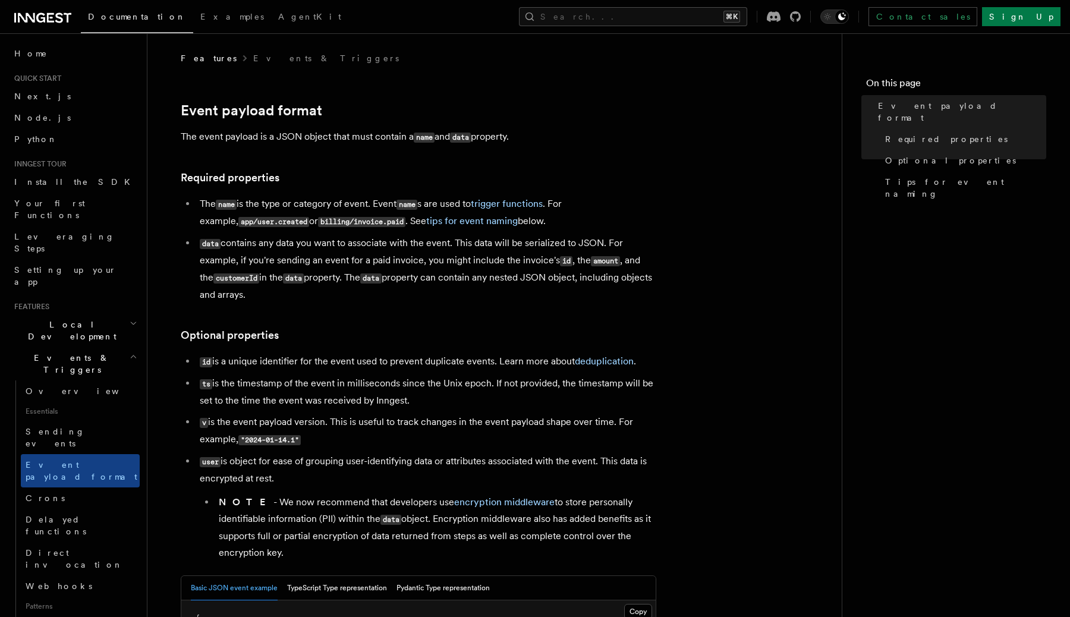 The image size is (1070, 617). What do you see at coordinates (426, 507) in the screenshot?
I see `li: is object for ease of grouping user-identifying data or attributes associated with the event. Thi...` at bounding box center [426, 507].